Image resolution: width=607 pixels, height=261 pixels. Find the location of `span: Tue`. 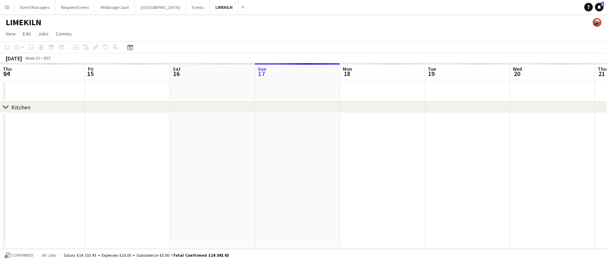

span: Tue is located at coordinates (432, 69).